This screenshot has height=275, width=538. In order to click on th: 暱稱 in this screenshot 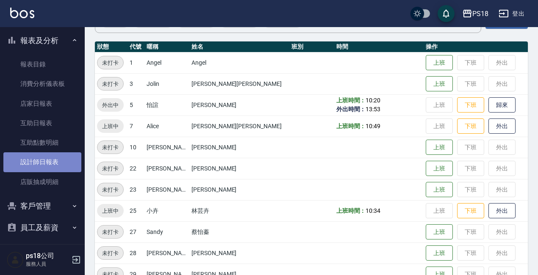, I will do `click(167, 47)`.